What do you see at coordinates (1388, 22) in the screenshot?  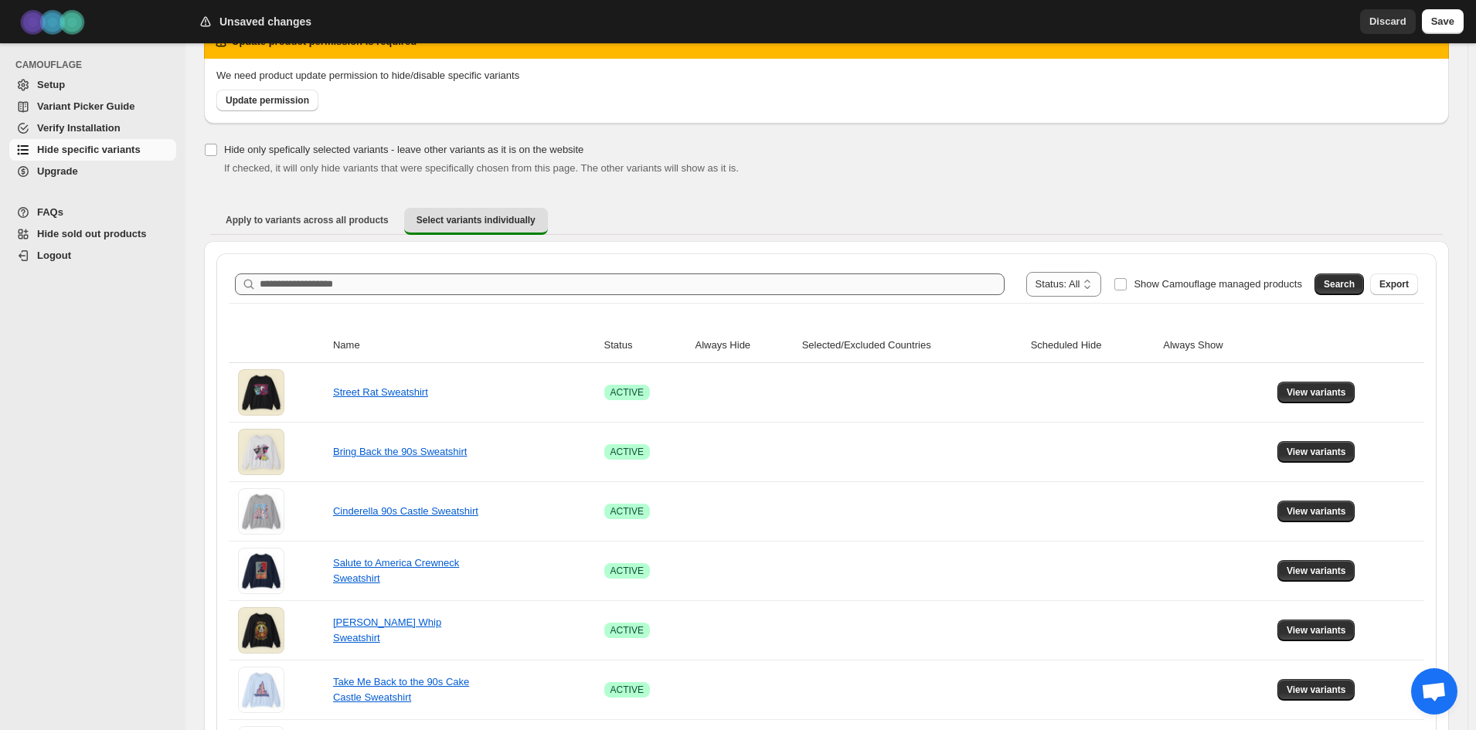 I see `button: Discard` at bounding box center [1388, 22].